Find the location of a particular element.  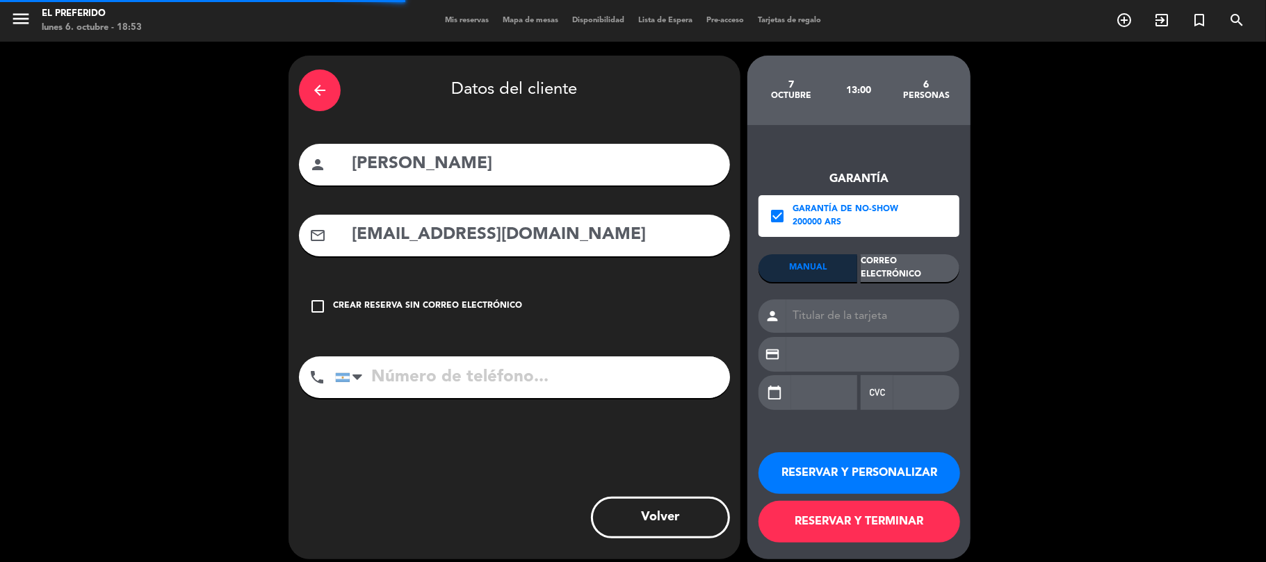

i: exit_to_app is located at coordinates (1162, 20).